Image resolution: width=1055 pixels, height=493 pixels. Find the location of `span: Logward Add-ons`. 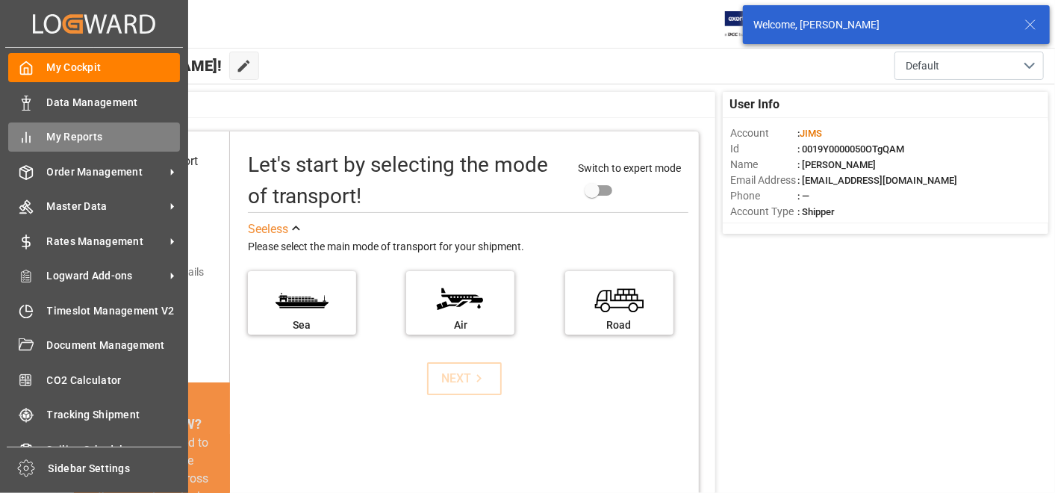

span: Logward Add-ons is located at coordinates (106, 276).